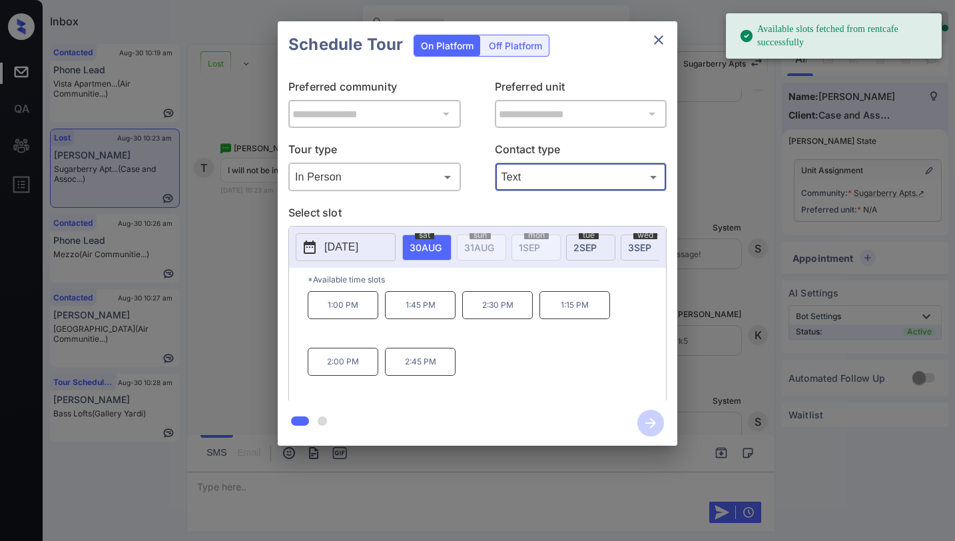 This screenshot has width=955, height=541. What do you see at coordinates (420, 305) in the screenshot?
I see `p: 1:45 PM` at bounding box center [420, 305].